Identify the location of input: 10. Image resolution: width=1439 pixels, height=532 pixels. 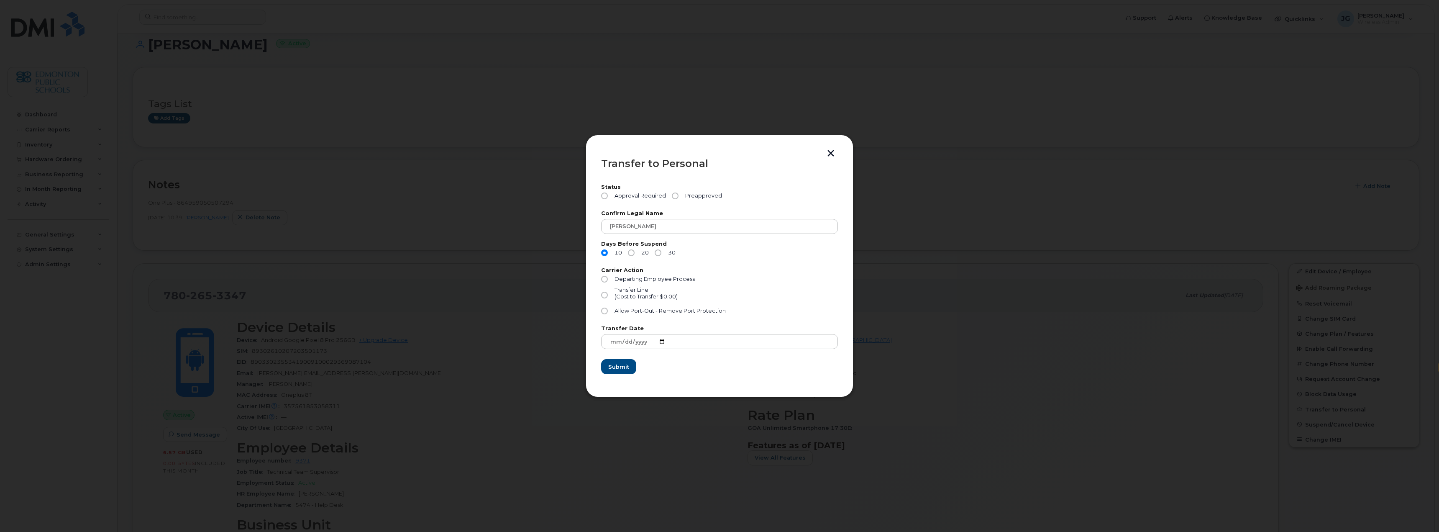
(605, 253).